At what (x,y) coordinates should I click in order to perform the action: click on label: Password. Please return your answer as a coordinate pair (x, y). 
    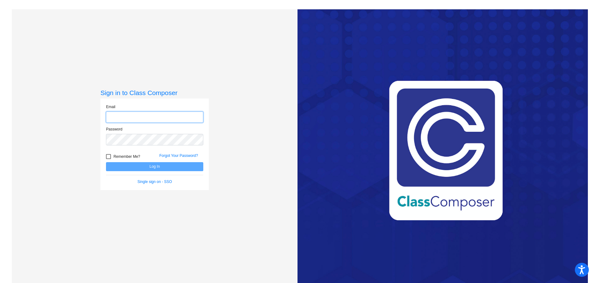
    Looking at the image, I should click on (114, 129).